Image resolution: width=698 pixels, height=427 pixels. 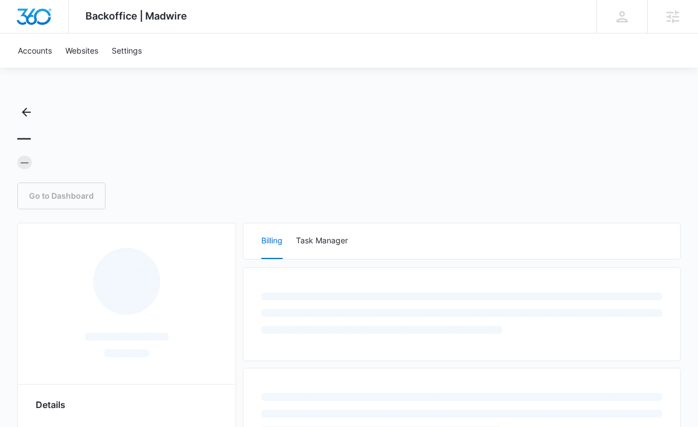 I want to click on a: Go to Dashboard, so click(x=61, y=196).